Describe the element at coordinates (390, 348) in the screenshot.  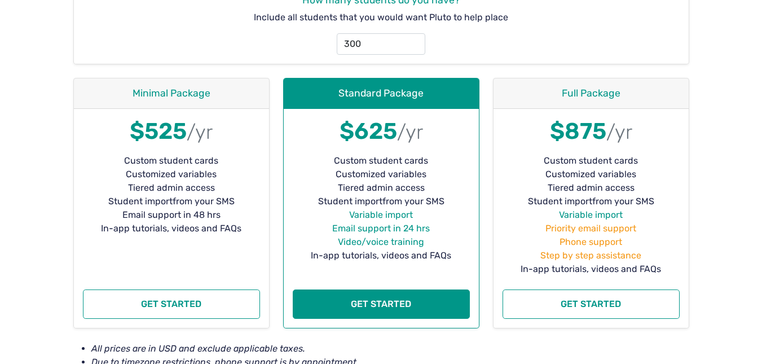
I see `li: All prices are in USD and exclude applicable taxes.` at that location.